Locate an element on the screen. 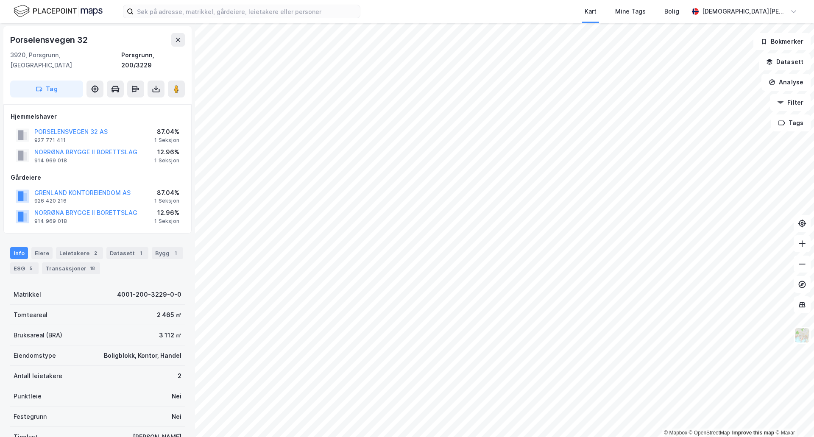 The image size is (814, 437). div: 2 465 ㎡ is located at coordinates (169, 315).